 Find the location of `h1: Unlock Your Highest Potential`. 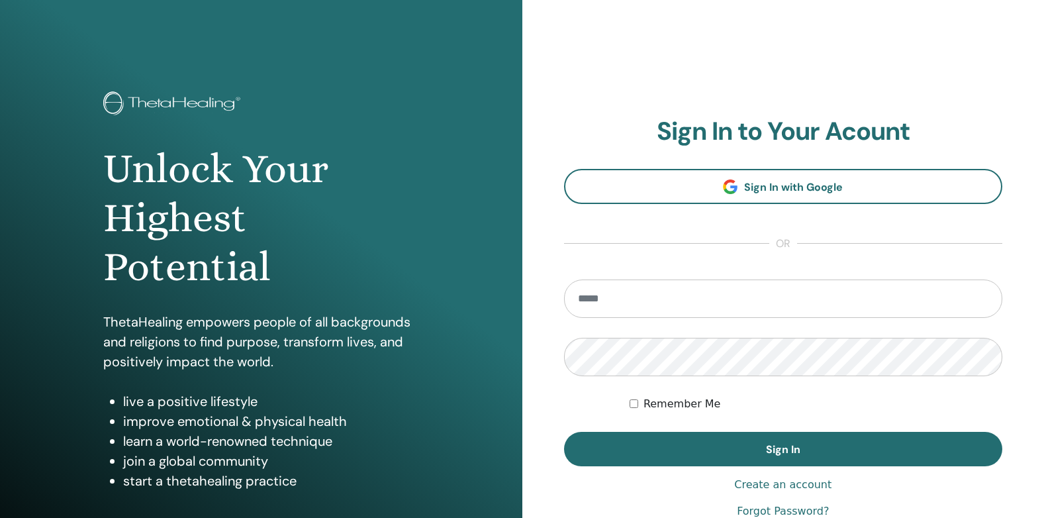

h1: Unlock Your Highest Potential is located at coordinates (261, 218).